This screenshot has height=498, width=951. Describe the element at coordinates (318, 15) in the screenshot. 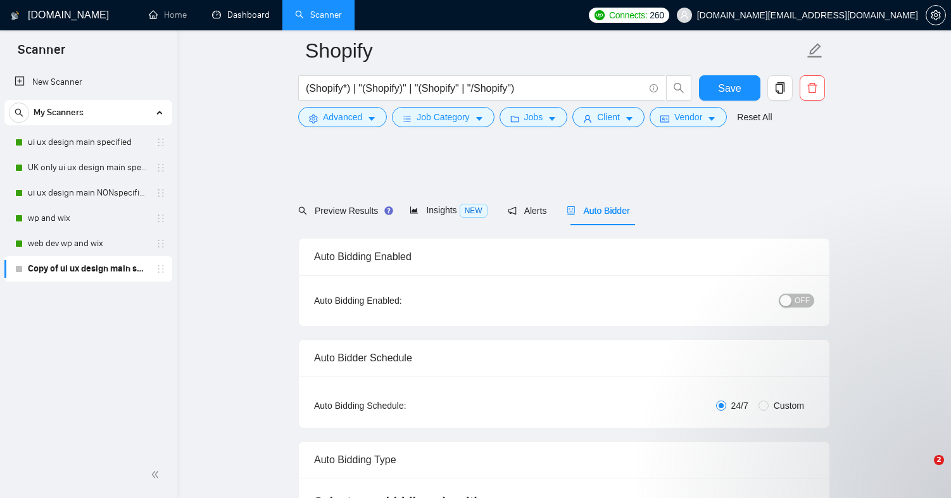

I see `a: searchScanner` at that location.